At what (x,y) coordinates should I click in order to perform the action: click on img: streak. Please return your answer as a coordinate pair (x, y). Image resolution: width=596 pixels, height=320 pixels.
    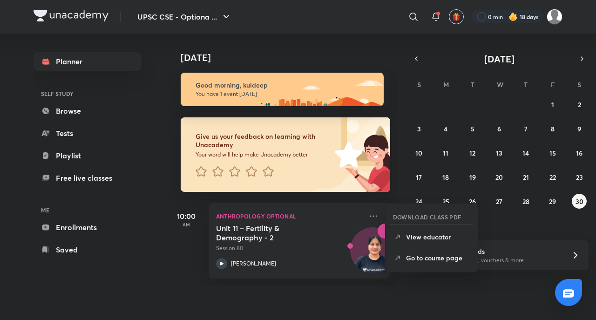
    Looking at the image, I should click on (513, 17).